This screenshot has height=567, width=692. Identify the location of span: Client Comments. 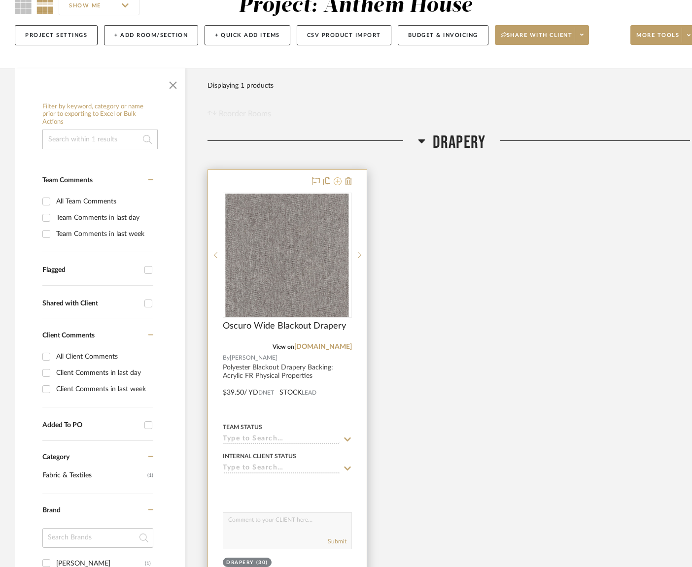
(68, 336).